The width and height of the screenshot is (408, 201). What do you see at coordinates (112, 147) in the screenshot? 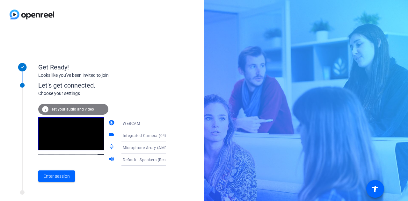
I see `mat-icon: mic_none` at bounding box center [112, 147].